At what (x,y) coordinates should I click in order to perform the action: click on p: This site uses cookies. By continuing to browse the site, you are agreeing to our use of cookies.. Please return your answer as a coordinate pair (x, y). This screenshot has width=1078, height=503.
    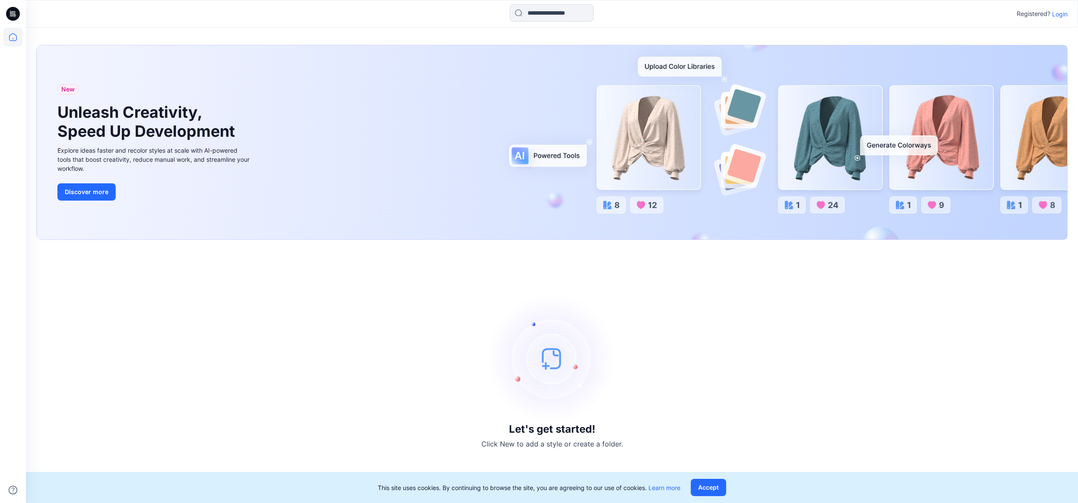
    Looking at the image, I should click on (529, 488).